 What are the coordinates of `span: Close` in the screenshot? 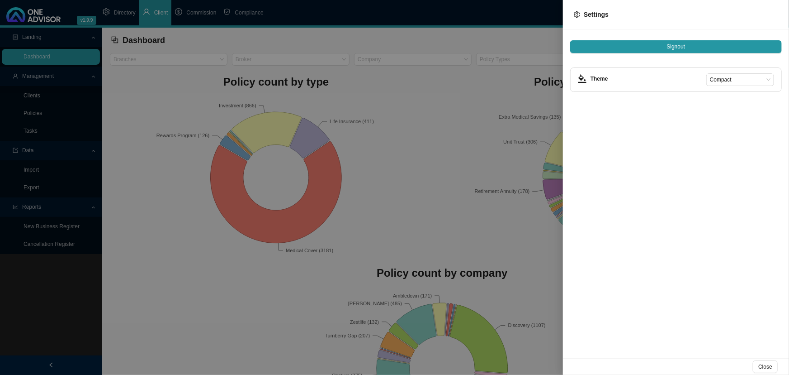 It's located at (765, 366).